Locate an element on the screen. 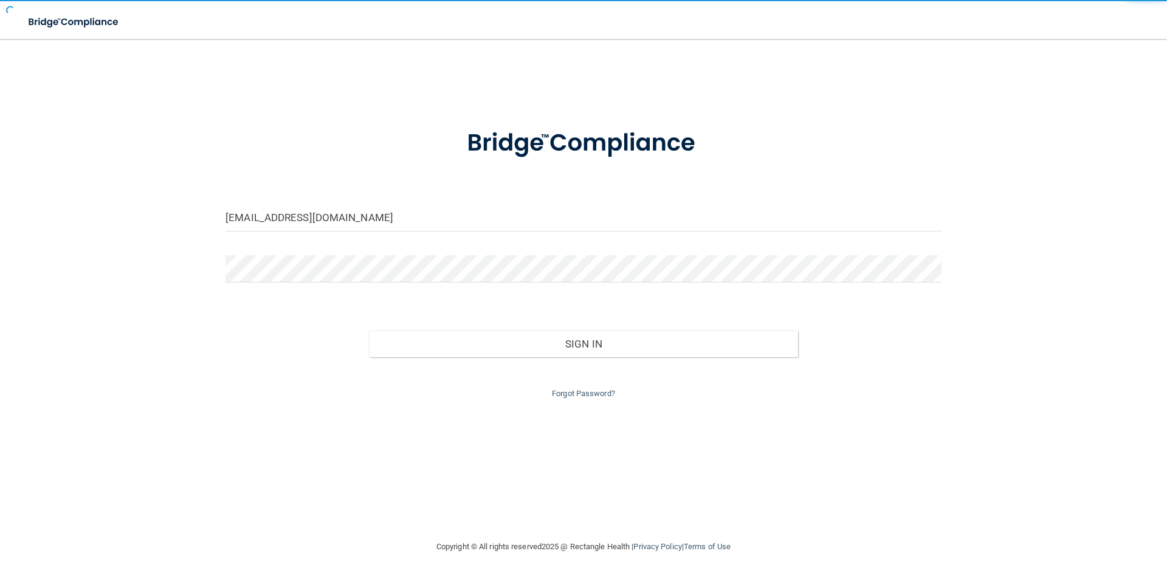 This screenshot has width=1167, height=579. div: Copyright © All rights reserved 2025 @ Rectangle Health | | is located at coordinates (583, 547).